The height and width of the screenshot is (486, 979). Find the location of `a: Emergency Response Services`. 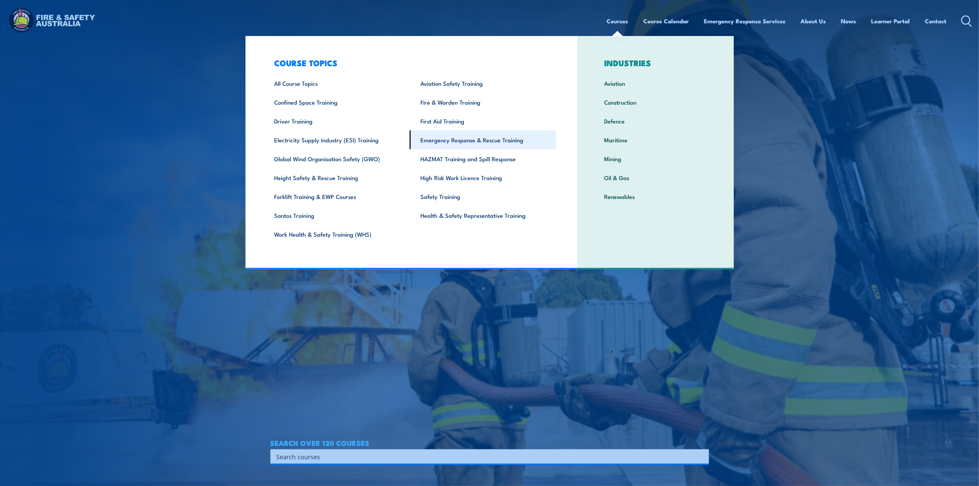

a: Emergency Response Services is located at coordinates (745, 21).